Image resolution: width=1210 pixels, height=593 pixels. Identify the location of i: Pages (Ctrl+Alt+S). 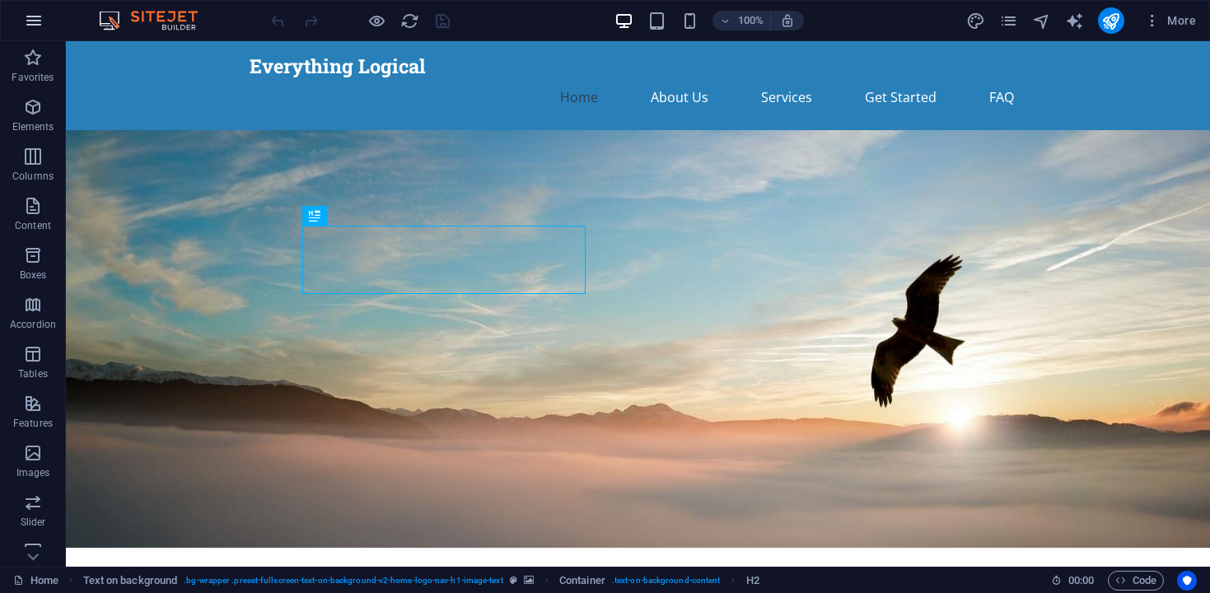
(1008, 21).